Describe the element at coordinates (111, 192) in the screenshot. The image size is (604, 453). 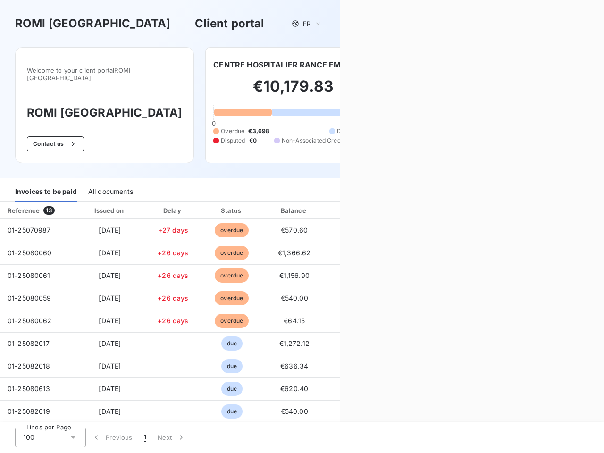
I see `div: All documents` at that location.